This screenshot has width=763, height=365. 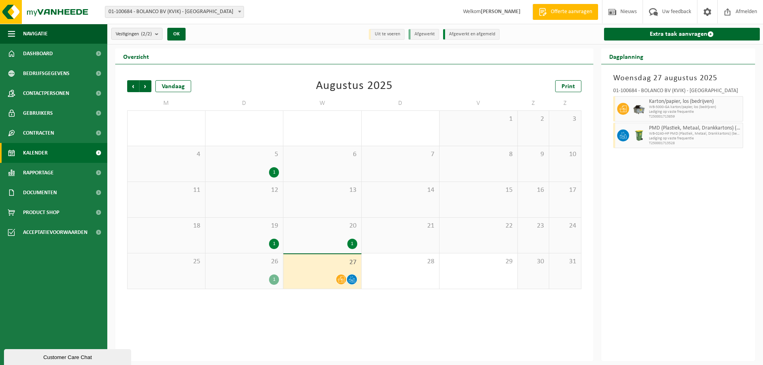 I want to click on a: Print, so click(x=568, y=86).